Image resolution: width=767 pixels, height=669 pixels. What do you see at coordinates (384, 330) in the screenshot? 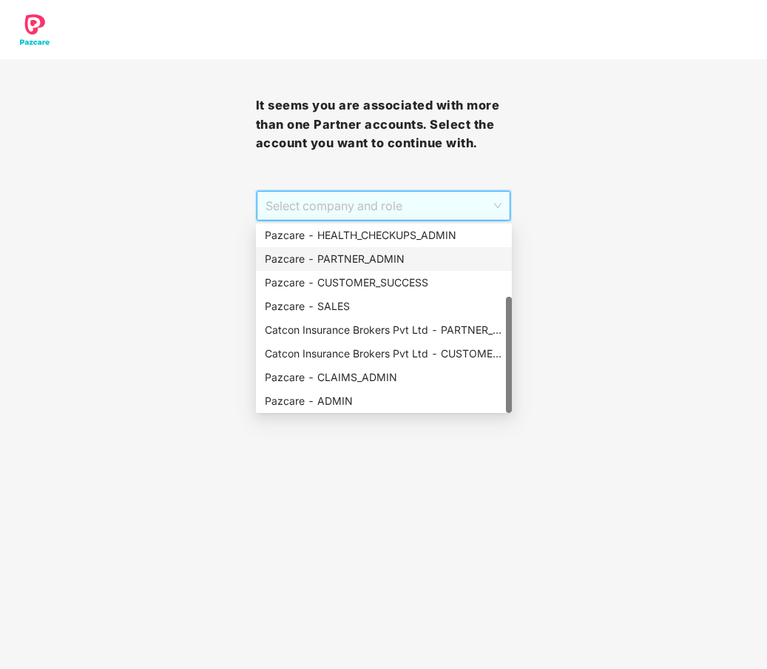
I see `div: Catcon Insurance Brokers Pvt Ltd - PARTNER_ADMIN` at bounding box center [384, 330].